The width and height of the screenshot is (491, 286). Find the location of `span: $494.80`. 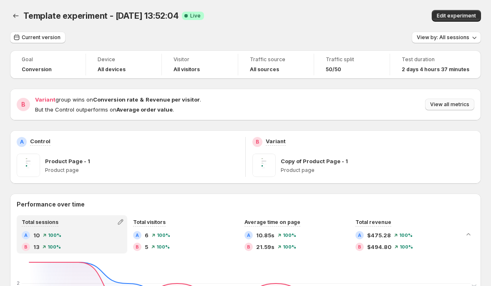

span: $494.80 is located at coordinates (379, 247).